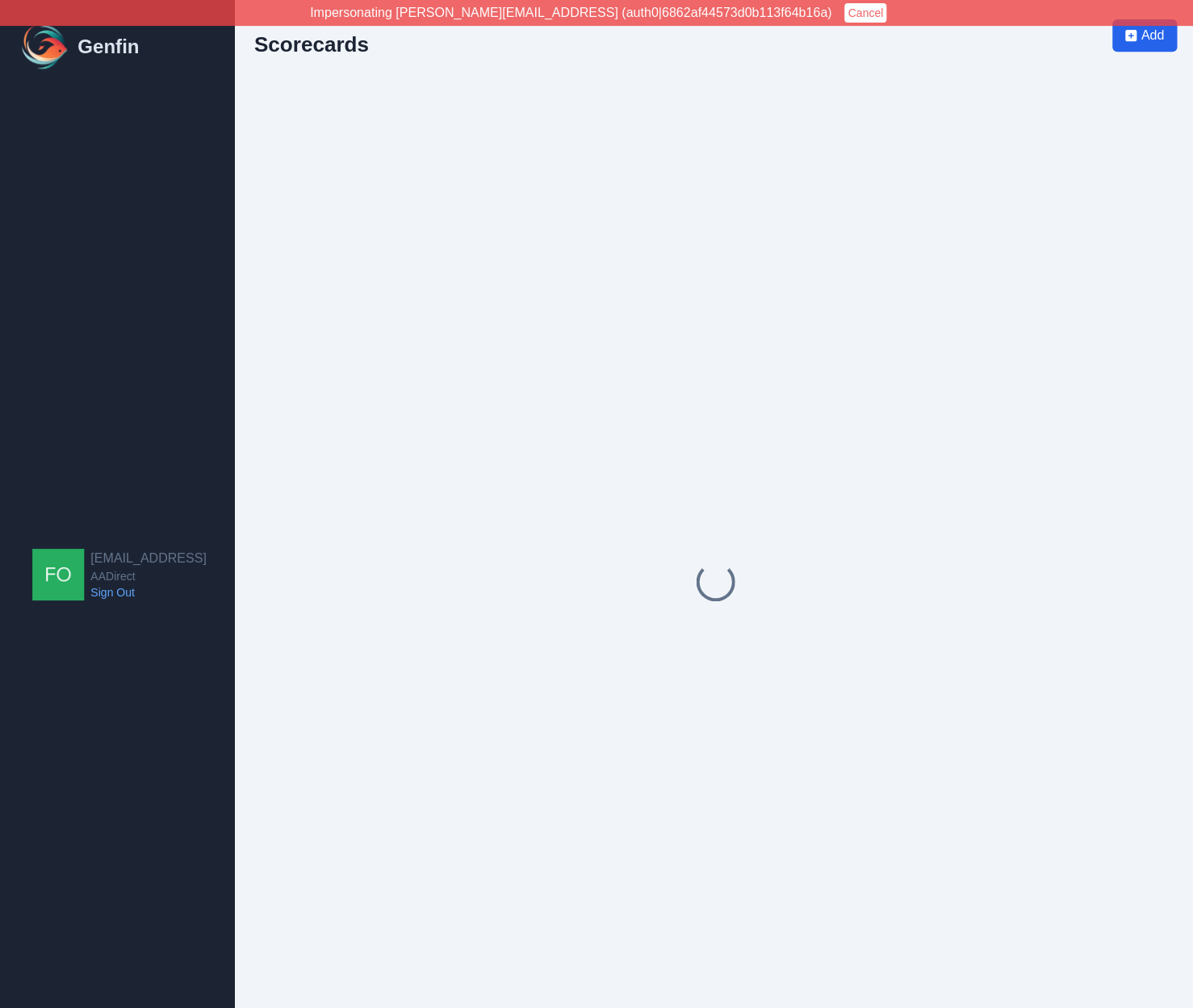  I want to click on a: Add, so click(1142, 48).